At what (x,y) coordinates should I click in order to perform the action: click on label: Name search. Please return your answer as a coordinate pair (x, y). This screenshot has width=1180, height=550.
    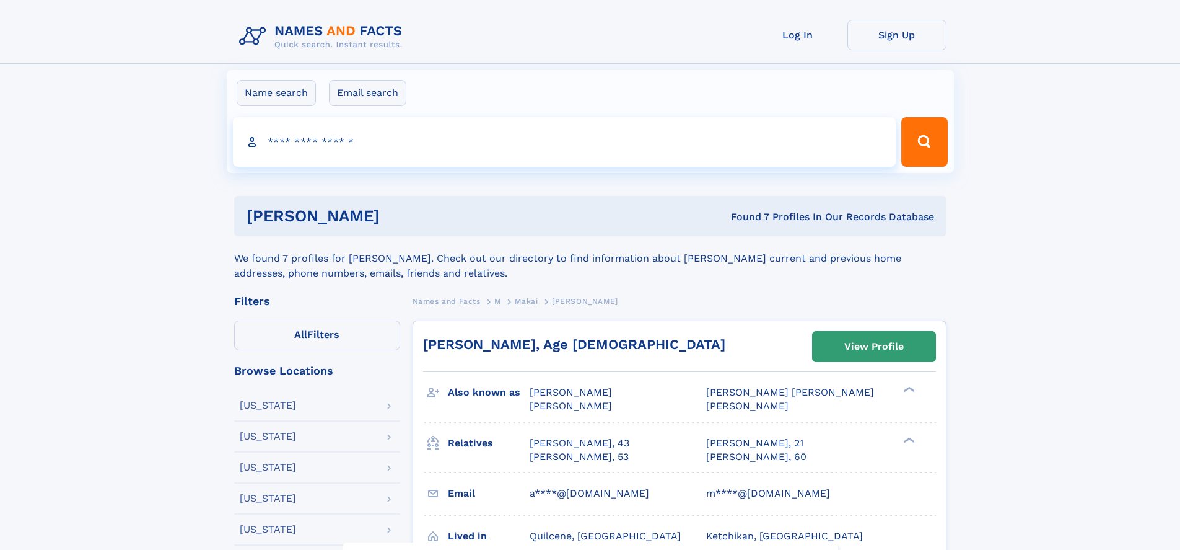
    Looking at the image, I should click on (276, 93).